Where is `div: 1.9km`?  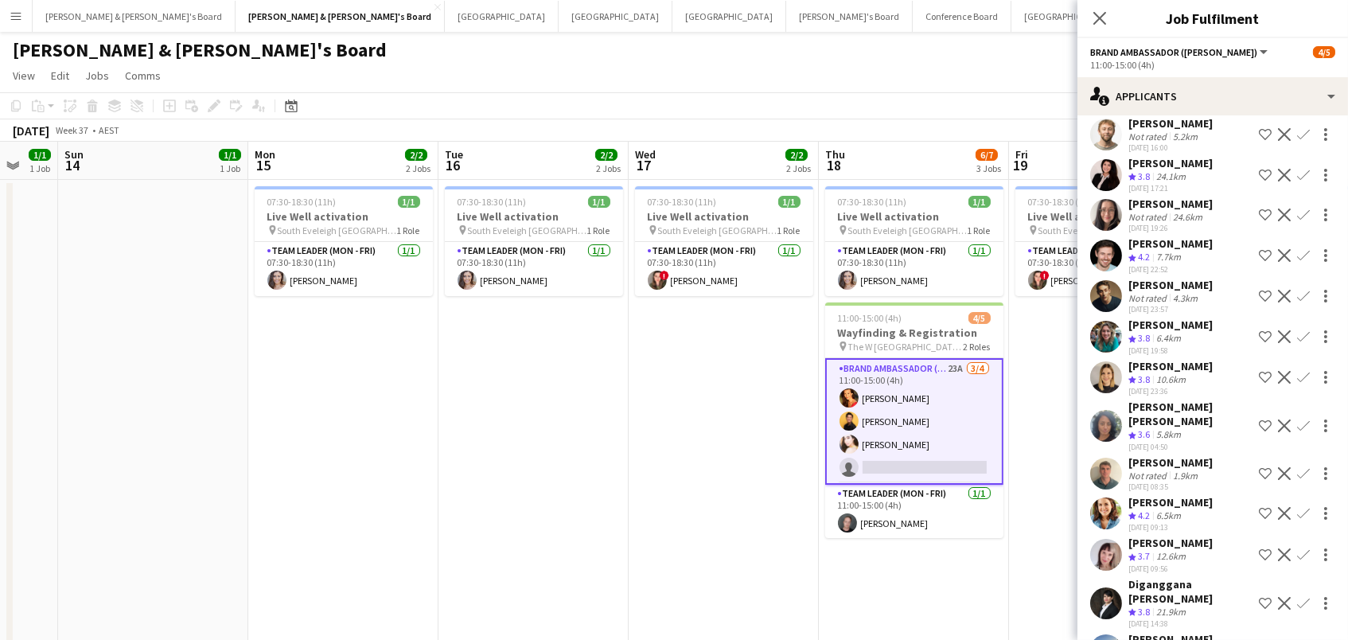 div: 1.9km is located at coordinates (1185, 475).